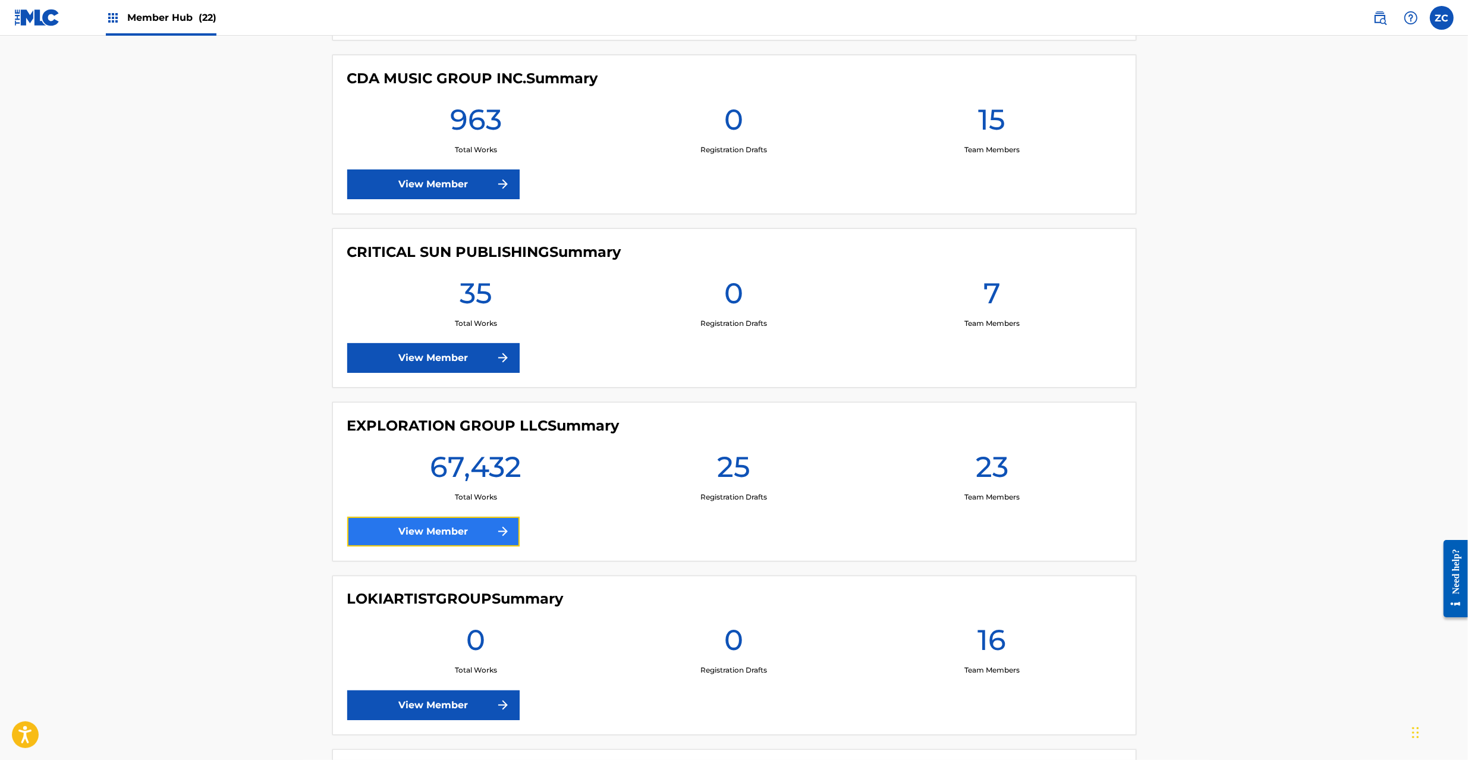 Image resolution: width=1468 pixels, height=760 pixels. What do you see at coordinates (476, 297) in the screenshot?
I see `h1: 35` at bounding box center [476, 297].